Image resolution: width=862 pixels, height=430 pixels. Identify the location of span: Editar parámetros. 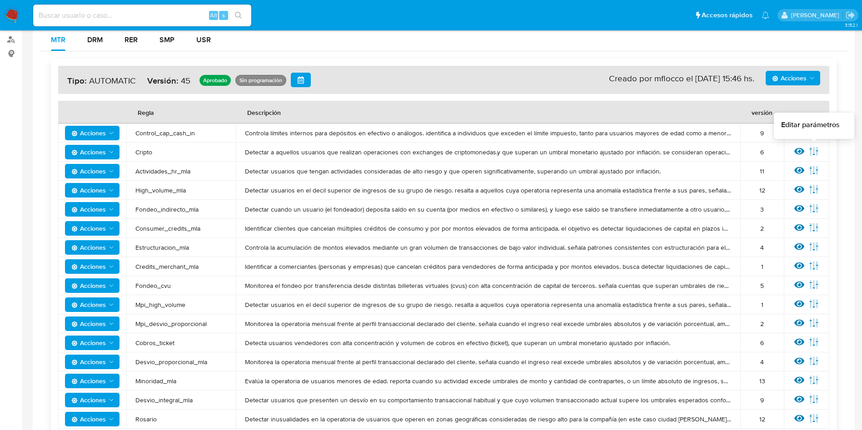
(810, 125).